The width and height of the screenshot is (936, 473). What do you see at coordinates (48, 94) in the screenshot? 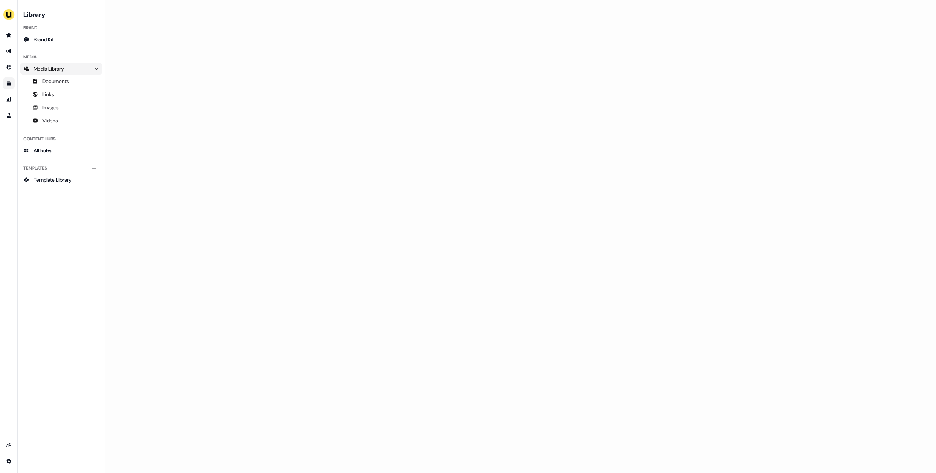
I see `span: Links` at bounding box center [48, 94].